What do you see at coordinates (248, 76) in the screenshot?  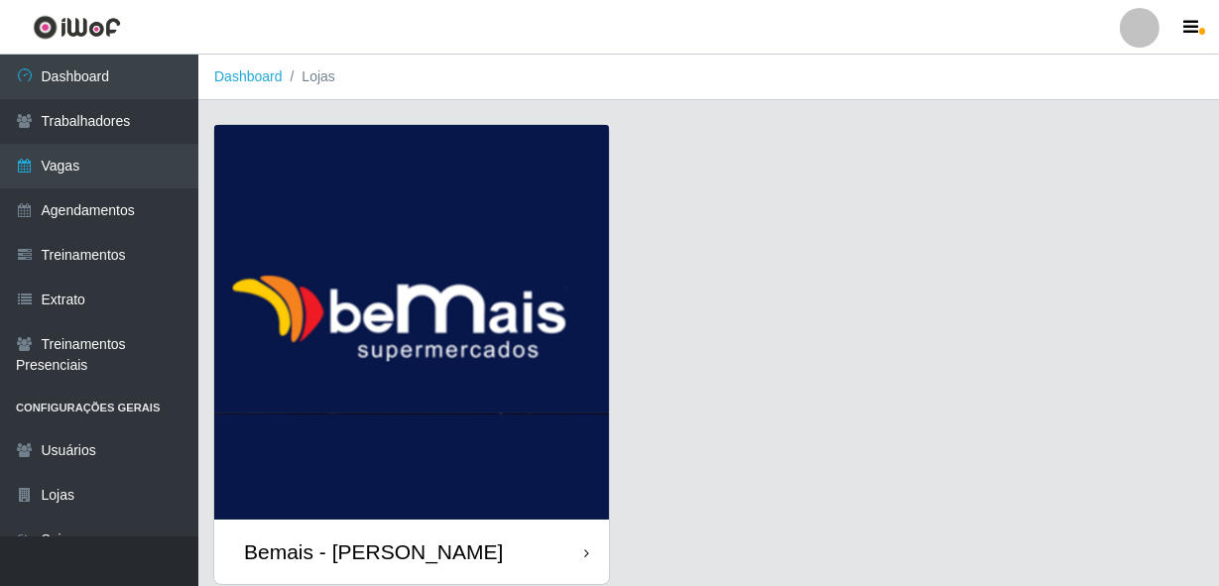 I see `a: Dashboard` at bounding box center [248, 76].